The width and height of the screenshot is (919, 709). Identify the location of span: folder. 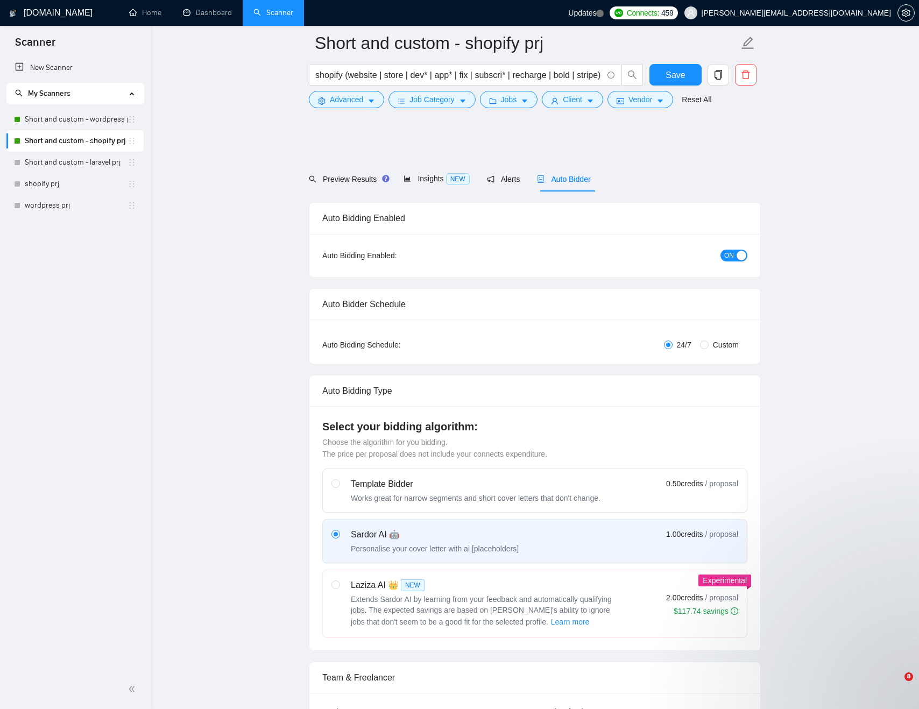
(493, 101).